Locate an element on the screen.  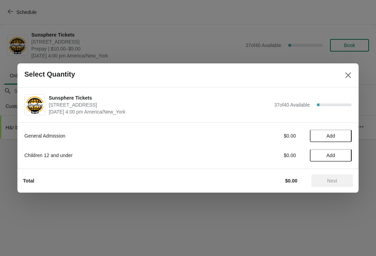
span: Sunsphere Tickets is located at coordinates (160, 98).